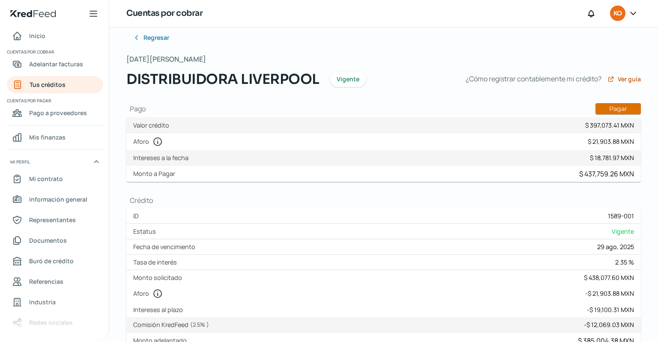  Describe the element at coordinates (223, 79) in the screenshot. I see `span: DISTRIBUIDORA LIVERPOOL` at that location.